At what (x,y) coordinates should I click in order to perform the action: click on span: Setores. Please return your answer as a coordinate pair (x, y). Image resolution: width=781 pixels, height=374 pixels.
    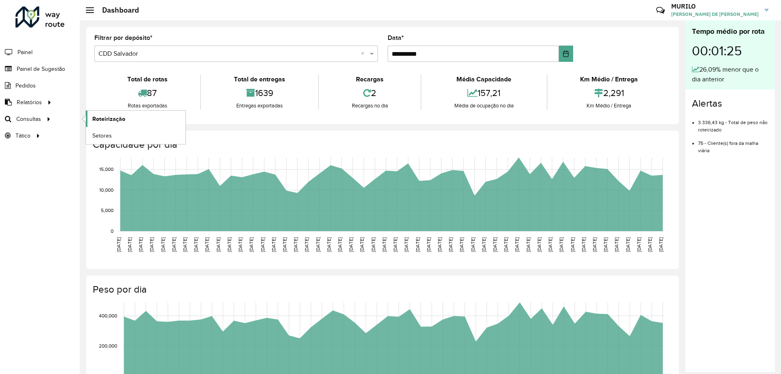
    Looking at the image, I should click on (102, 135).